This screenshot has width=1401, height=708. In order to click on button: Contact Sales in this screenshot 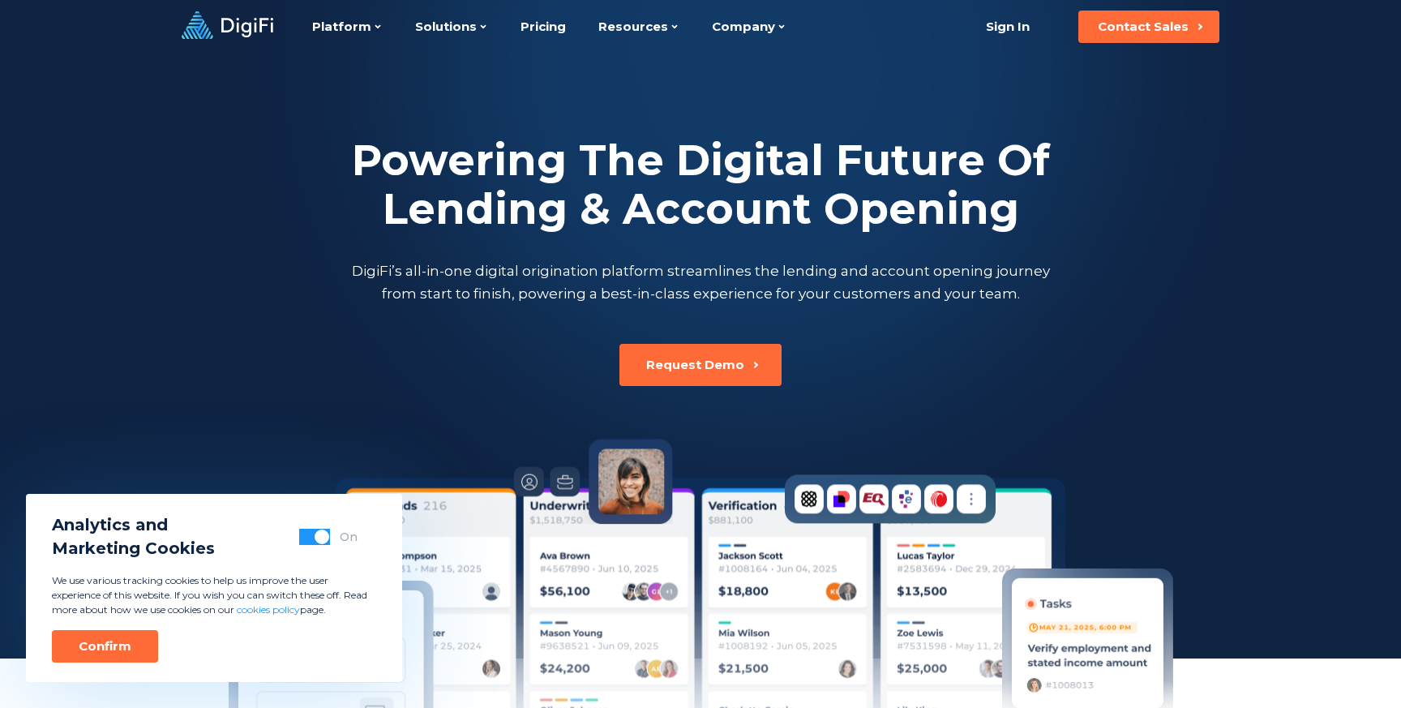, I will do `click(1149, 27)`.